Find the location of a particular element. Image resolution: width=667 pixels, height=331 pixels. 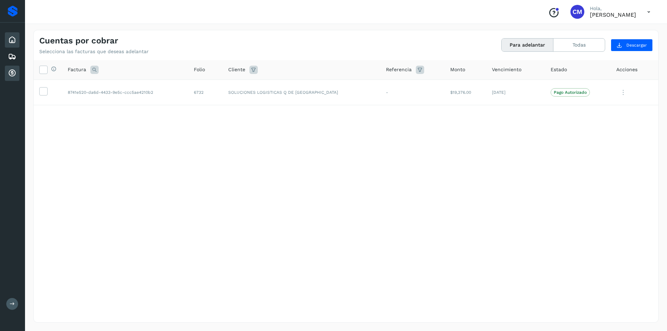

span: Vencimiento is located at coordinates (506, 69).